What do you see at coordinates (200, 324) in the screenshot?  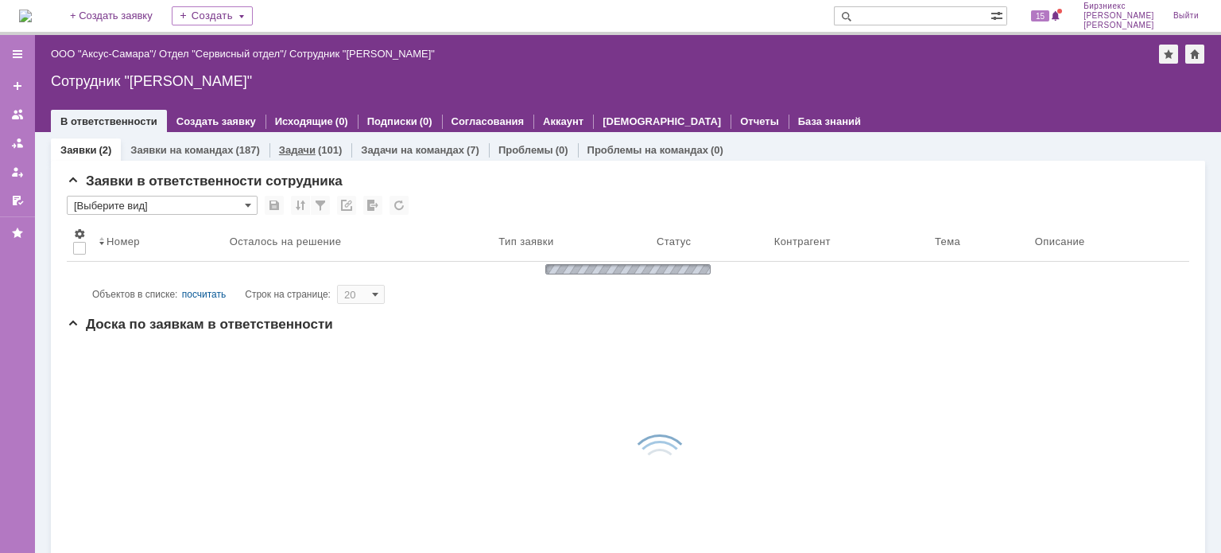 I see `span: Доска по заявкам в ответственности` at bounding box center [200, 324].